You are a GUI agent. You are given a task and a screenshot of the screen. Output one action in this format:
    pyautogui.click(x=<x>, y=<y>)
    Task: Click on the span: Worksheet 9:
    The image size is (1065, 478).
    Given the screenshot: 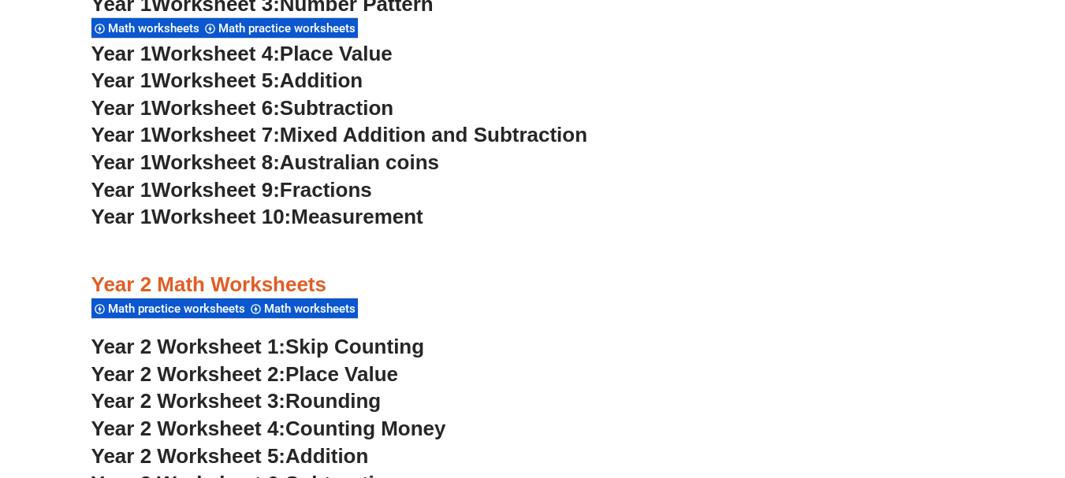 What is the action you would take?
    pyautogui.click(x=215, y=190)
    